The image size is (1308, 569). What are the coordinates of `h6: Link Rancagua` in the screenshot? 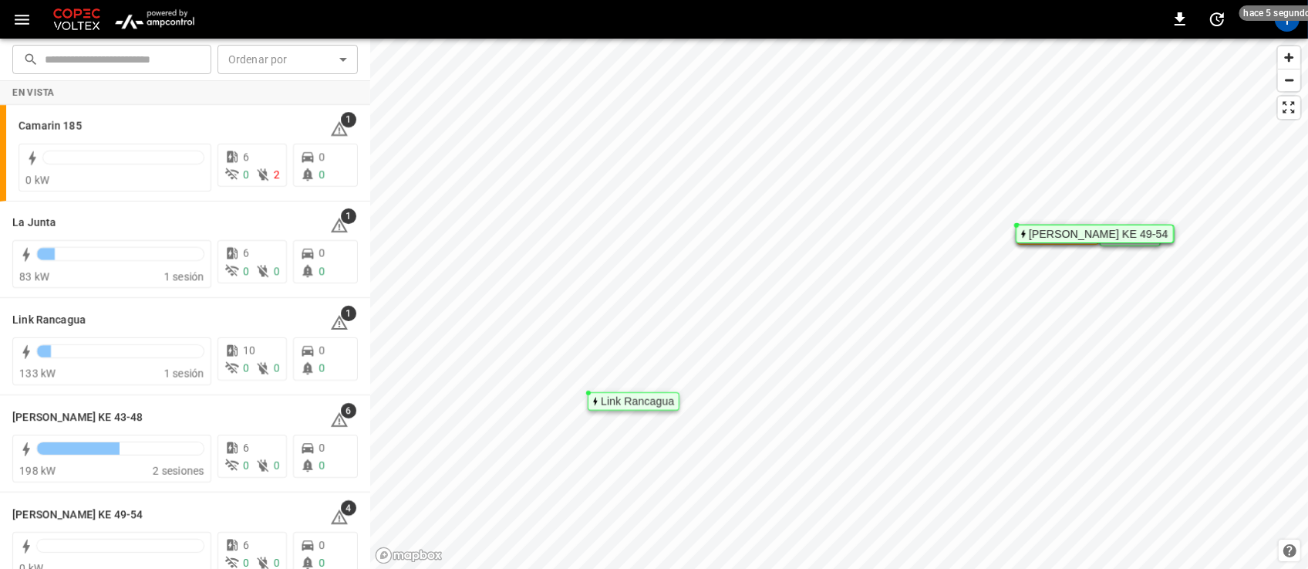 It's located at (49, 320).